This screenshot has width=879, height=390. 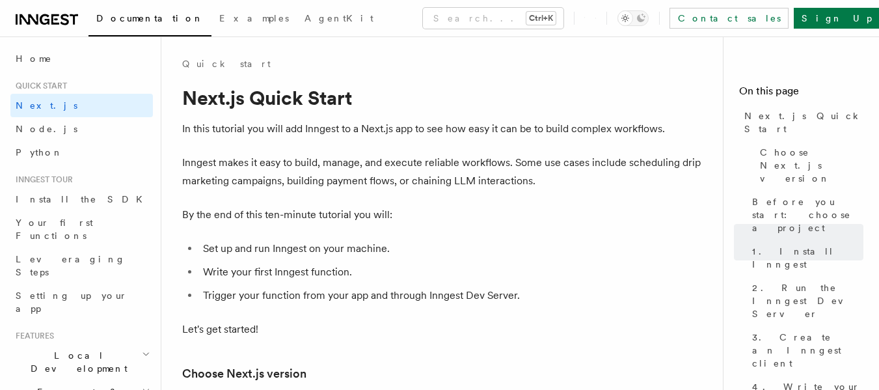 I want to click on span: Python, so click(x=39, y=152).